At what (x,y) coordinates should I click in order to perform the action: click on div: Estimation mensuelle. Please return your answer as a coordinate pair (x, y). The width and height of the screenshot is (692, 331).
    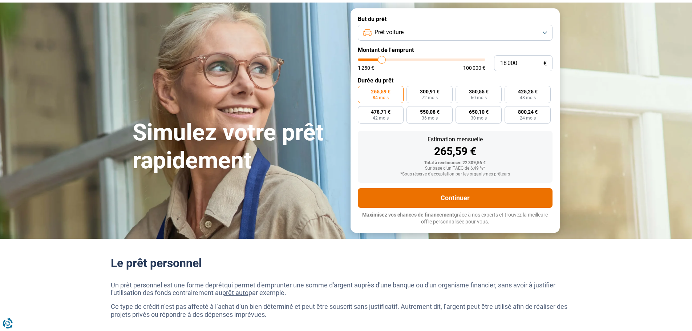
    Looking at the image, I should click on (455, 139).